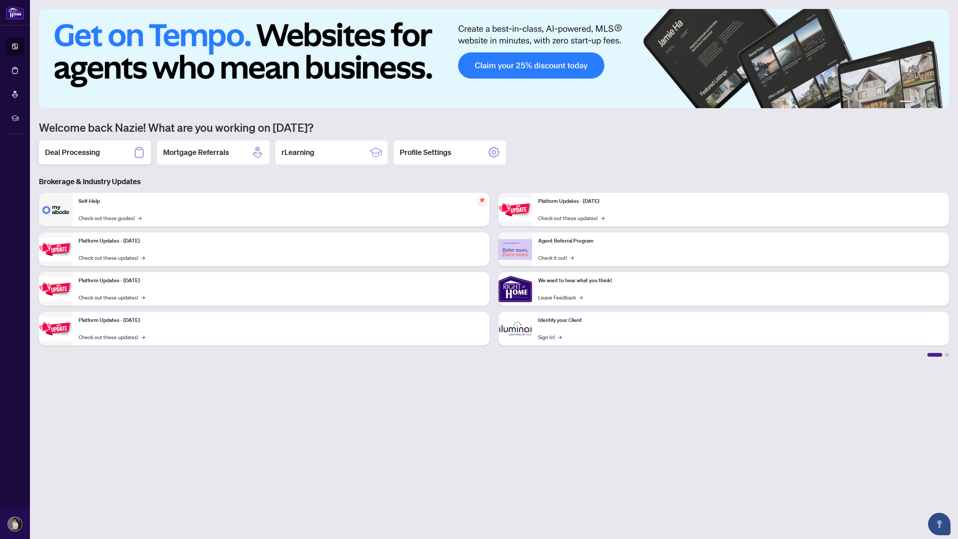  Describe the element at coordinates (56, 328) in the screenshot. I see `img: Platform Updates - July 8, 2025` at that location.